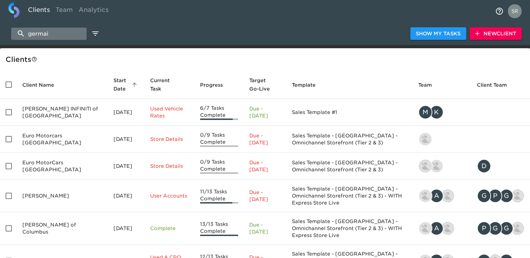 This screenshot has width=530, height=258. Describe the element at coordinates (438, 34) in the screenshot. I see `span: Show My Tasks` at that location.